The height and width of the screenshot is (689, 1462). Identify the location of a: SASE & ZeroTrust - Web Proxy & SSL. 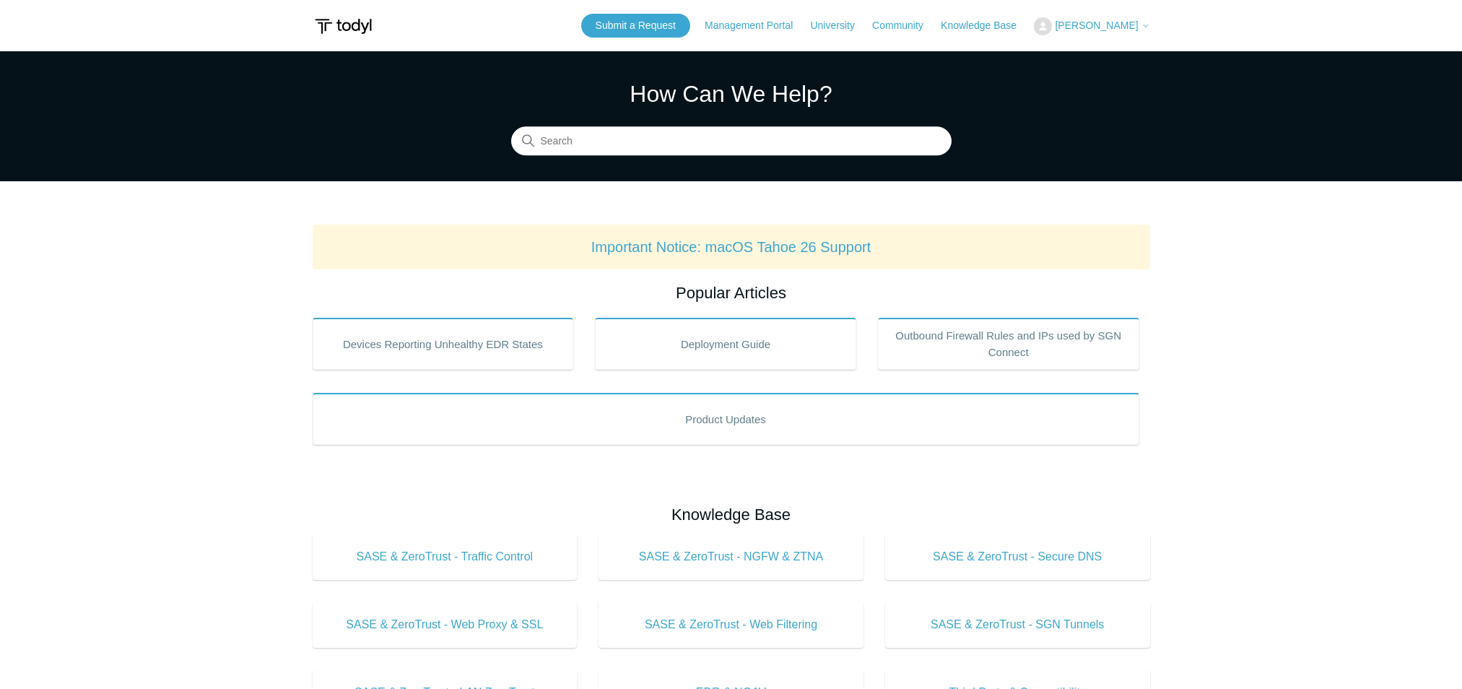
(445, 624).